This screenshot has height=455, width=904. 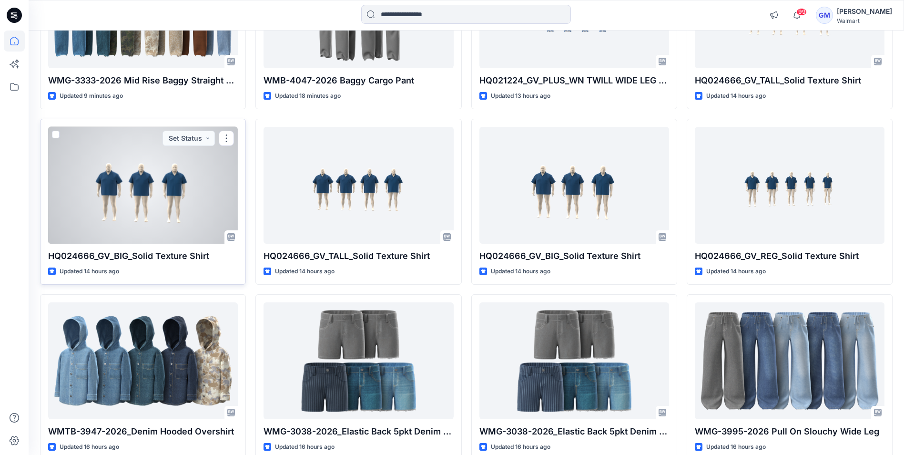 I want to click on p: Updated 13 hours ago, so click(x=521, y=96).